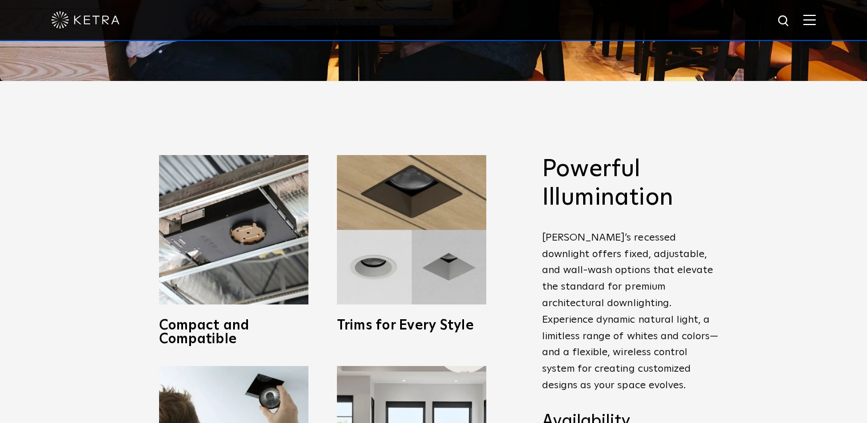 This screenshot has width=867, height=423. Describe the element at coordinates (411, 230) in the screenshot. I see `img: trims-for-every-style` at that location.